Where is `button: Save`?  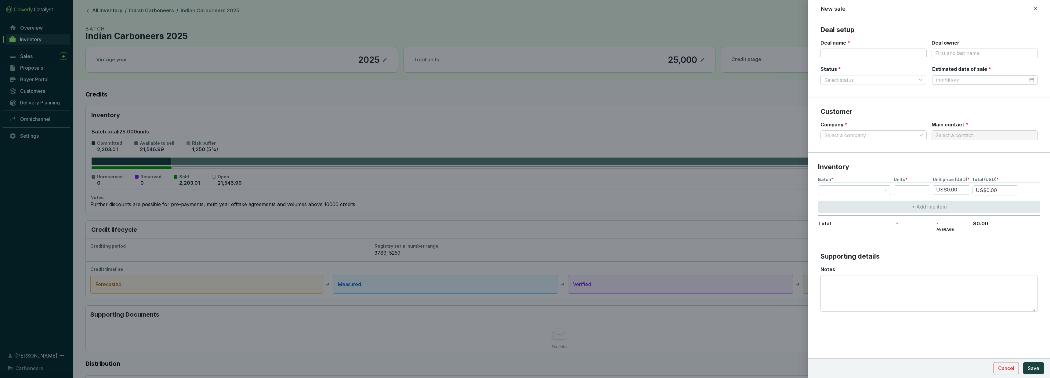 button: Save is located at coordinates (1034, 368).